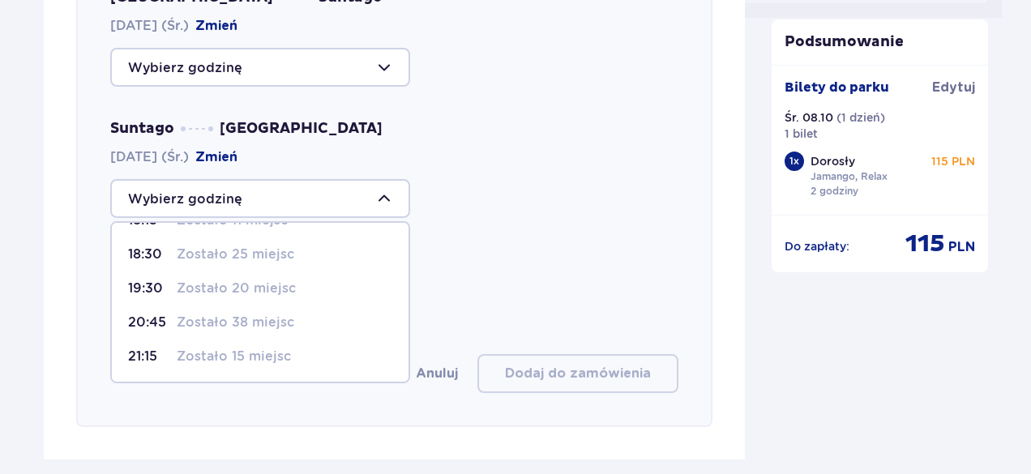 The image size is (1031, 474). Describe the element at coordinates (849, 177) in the screenshot. I see `p: Jamango, Relax` at that location.